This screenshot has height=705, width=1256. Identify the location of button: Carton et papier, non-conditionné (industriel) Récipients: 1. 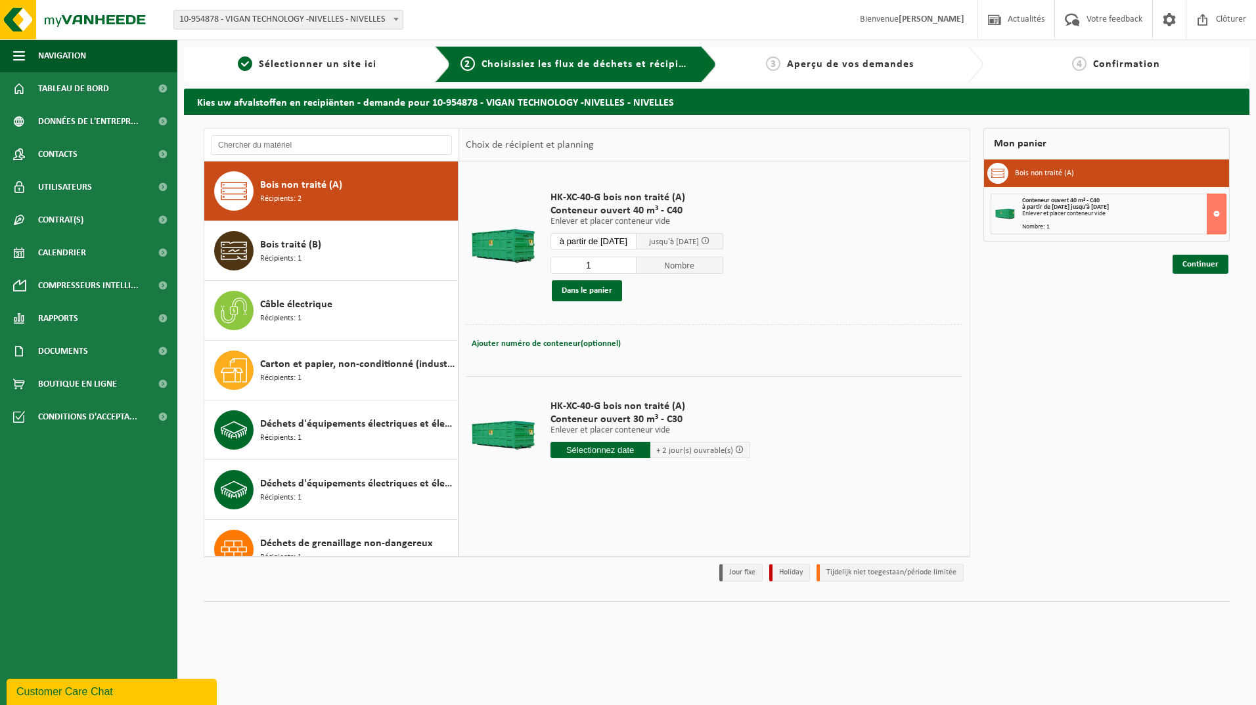
(331, 370).